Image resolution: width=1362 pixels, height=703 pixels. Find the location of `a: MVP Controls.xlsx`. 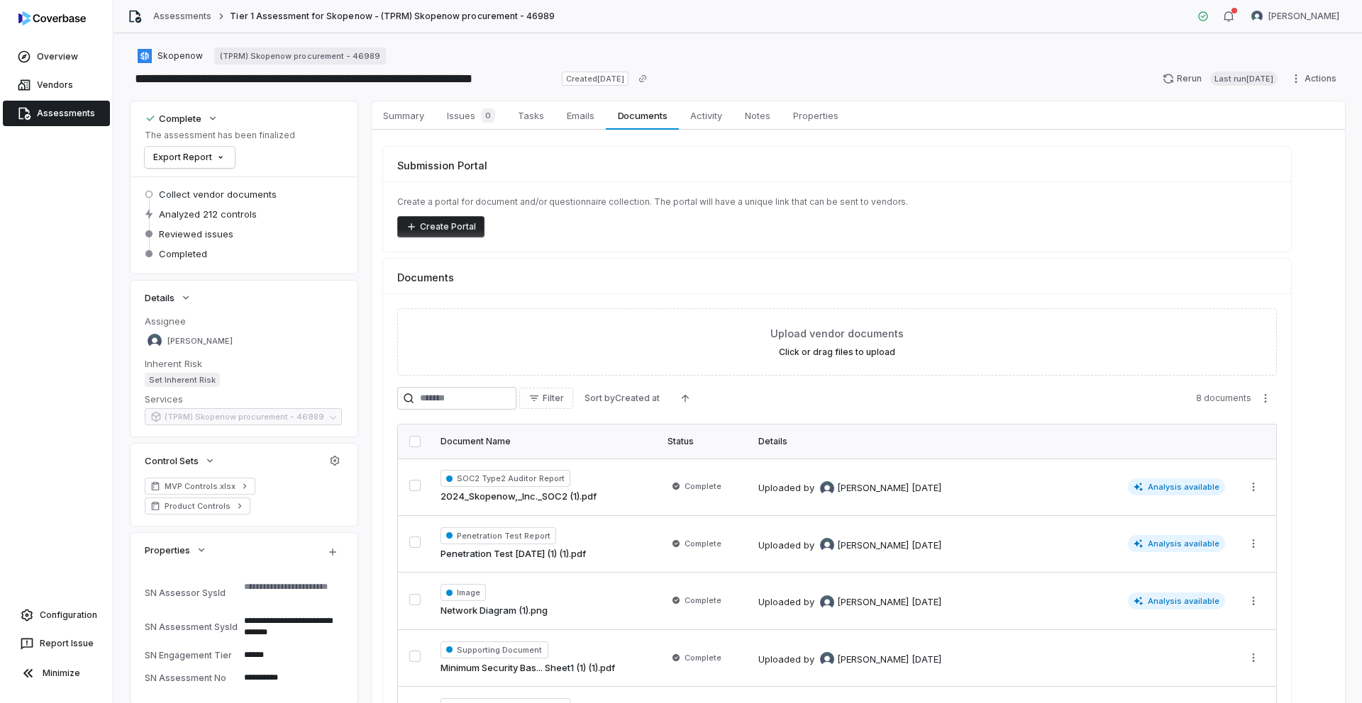

a: MVP Controls.xlsx is located at coordinates (200, 486).